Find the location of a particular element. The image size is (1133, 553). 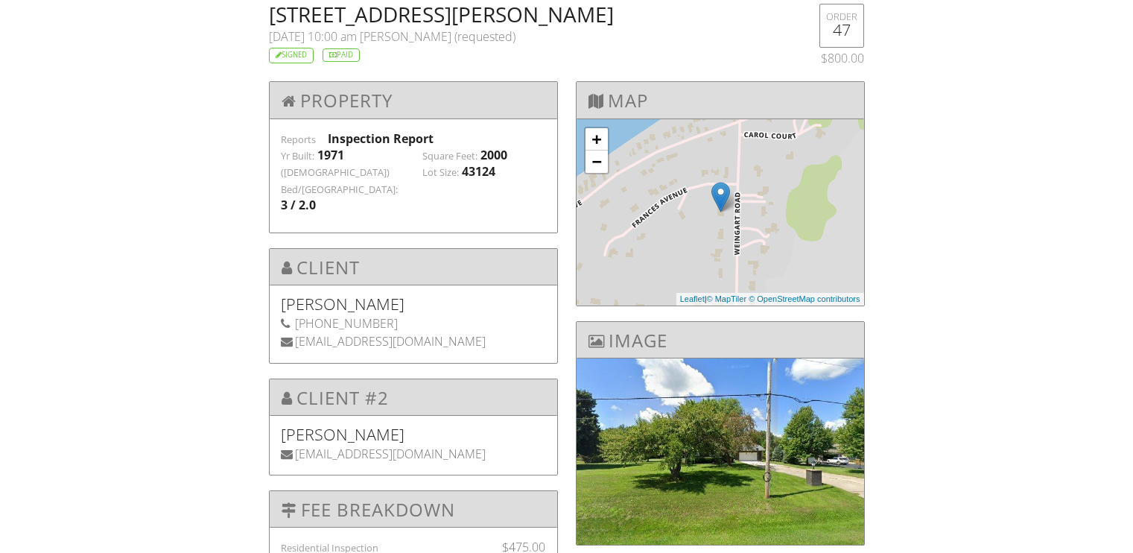

a: © OpenStreetMap contributors is located at coordinates (804, 299).